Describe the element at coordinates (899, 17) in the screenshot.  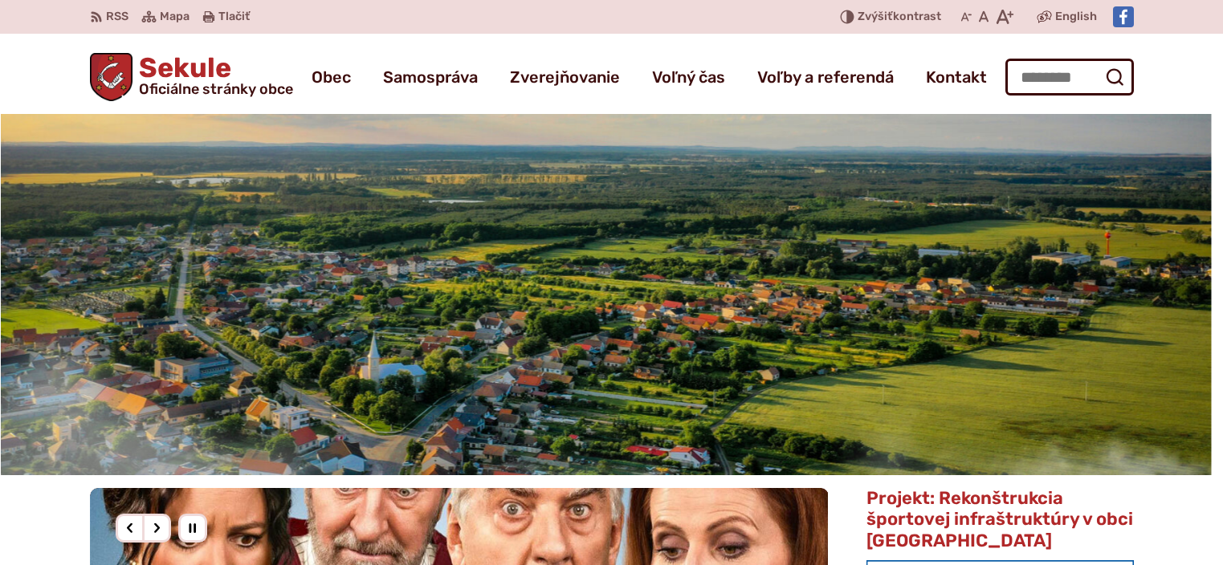
I see `span: kontrast` at that location.